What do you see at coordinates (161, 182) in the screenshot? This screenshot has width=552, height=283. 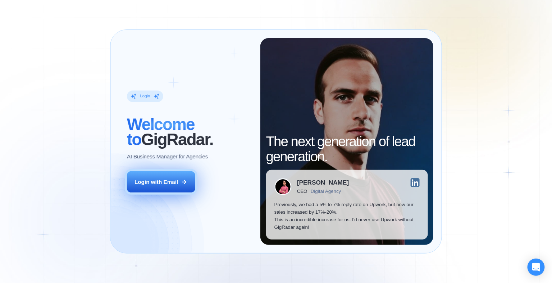 I see `button: Login with Email` at bounding box center [161, 182].